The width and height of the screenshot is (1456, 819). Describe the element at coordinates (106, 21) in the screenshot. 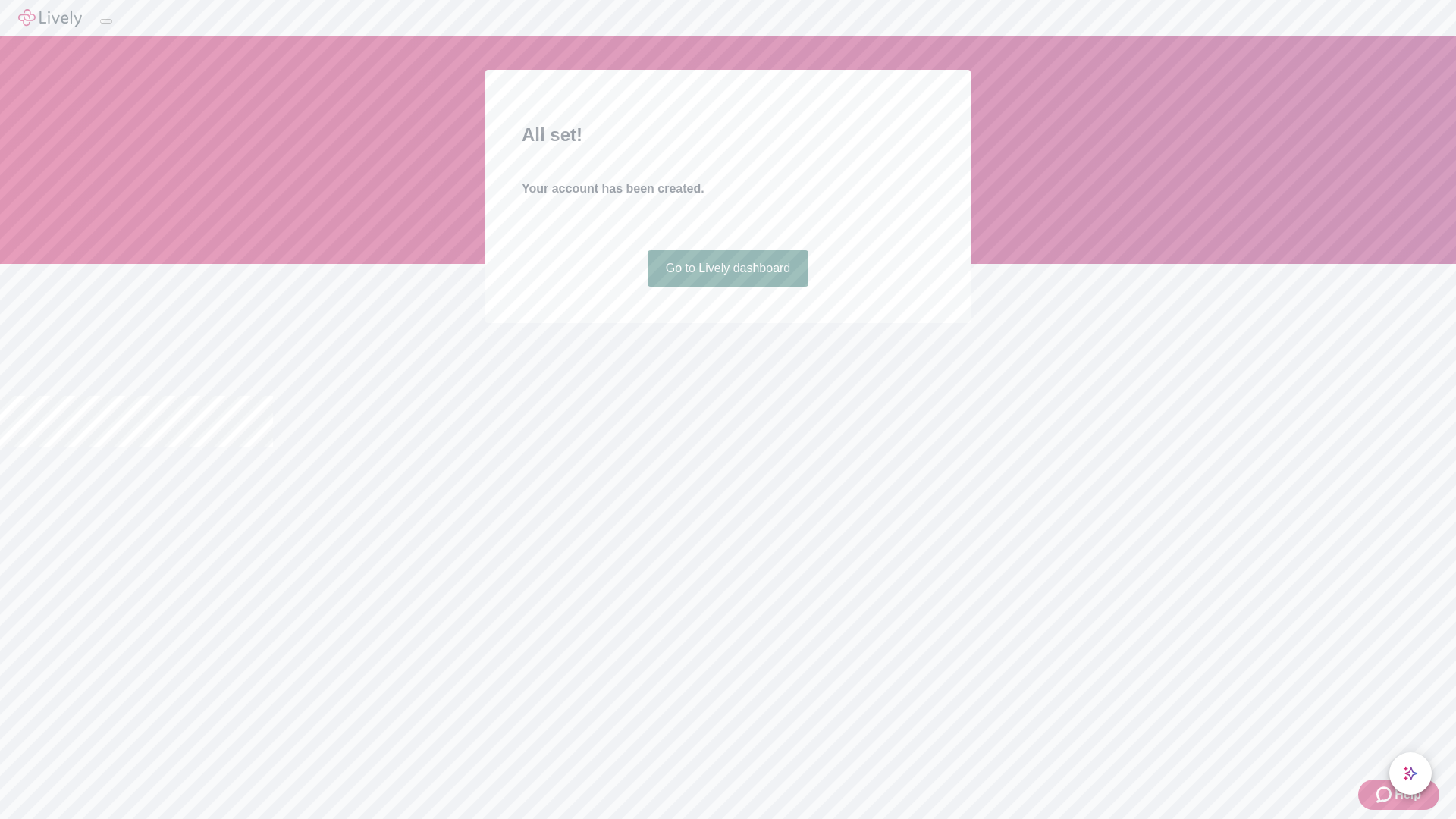

I see `button: Log out` at that location.